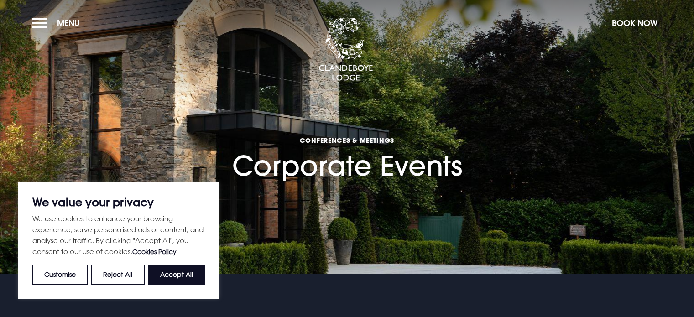  I want to click on button: Menu, so click(58, 23).